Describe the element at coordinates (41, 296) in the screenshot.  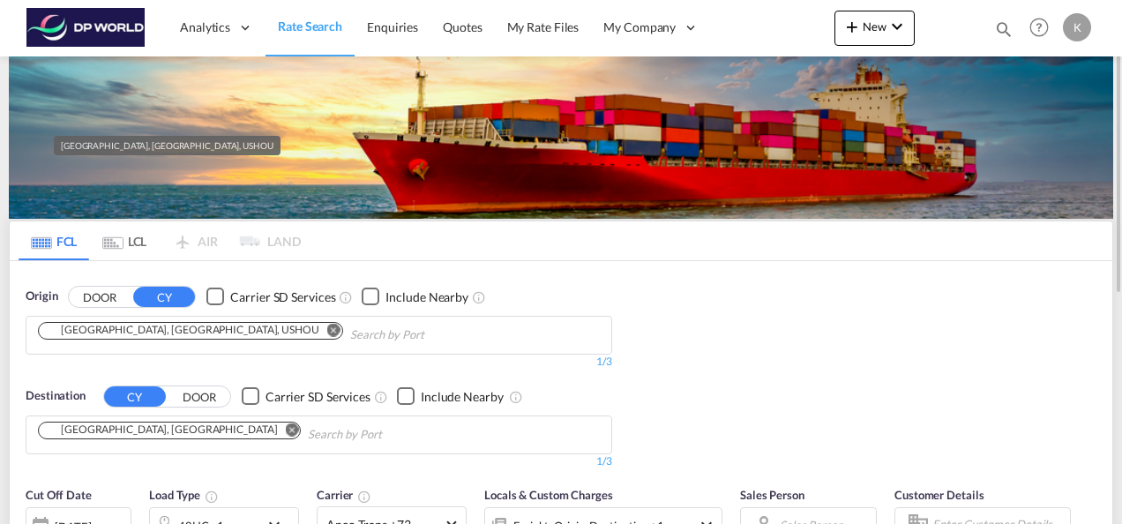
I see `span: Origin` at that location.